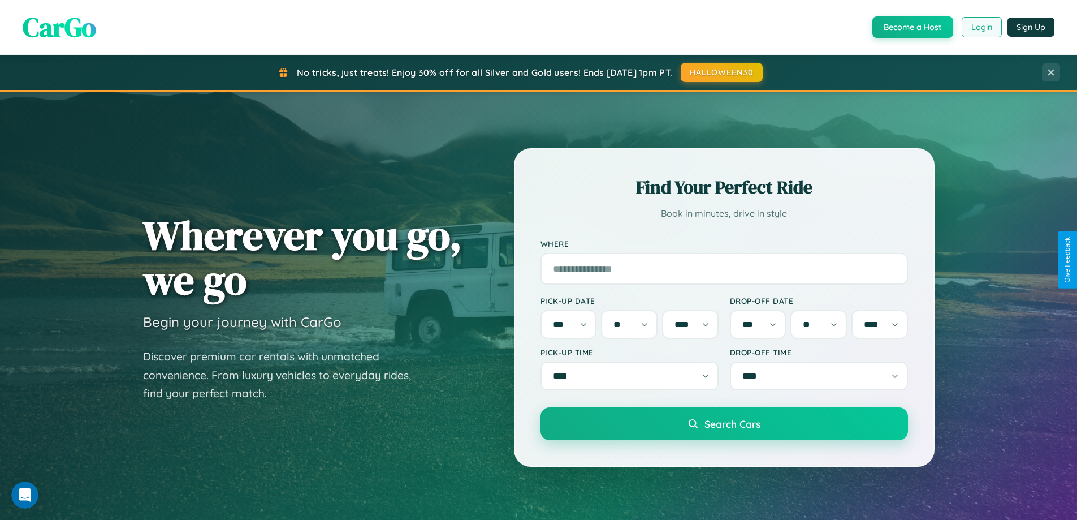  What do you see at coordinates (819, 352) in the screenshot?
I see `label: Drop-off Time` at bounding box center [819, 352].